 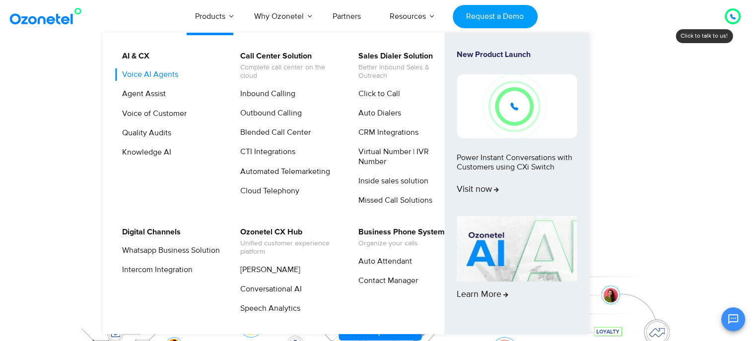 I want to click on a: New Product LaunchPower Instant Conversations with Customers using CXi SwitchVisit now, so click(x=517, y=131).